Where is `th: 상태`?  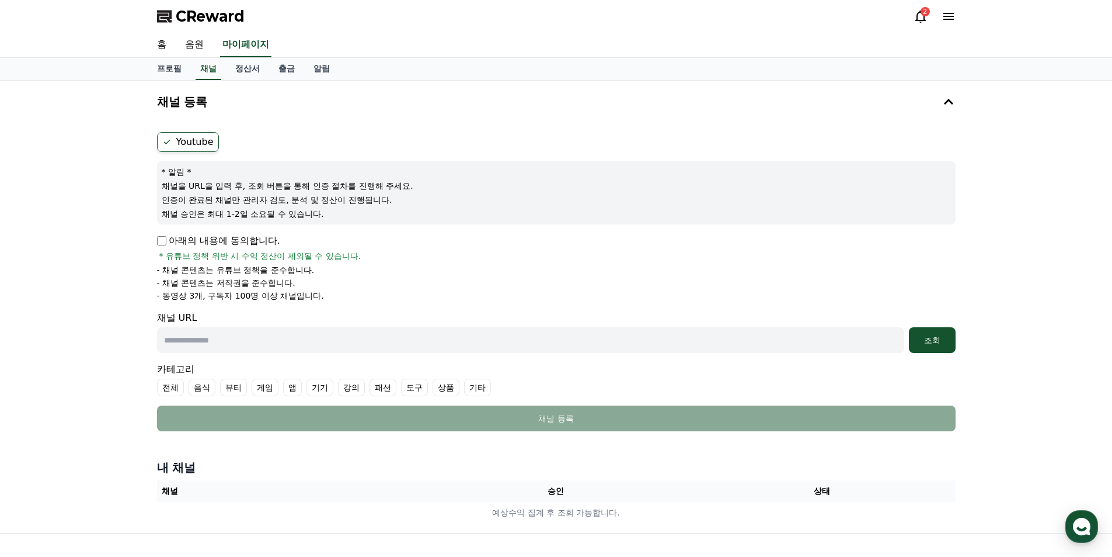
th: 상태 is located at coordinates (822, 491).